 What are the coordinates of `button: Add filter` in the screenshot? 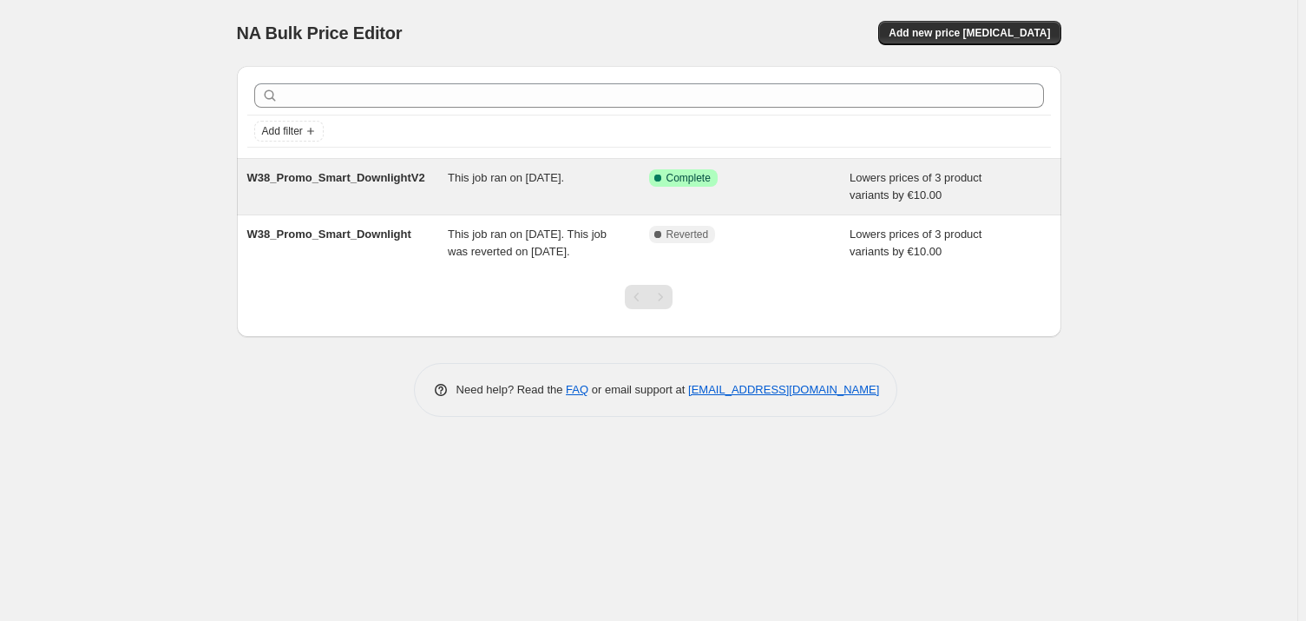 It's located at (289, 131).